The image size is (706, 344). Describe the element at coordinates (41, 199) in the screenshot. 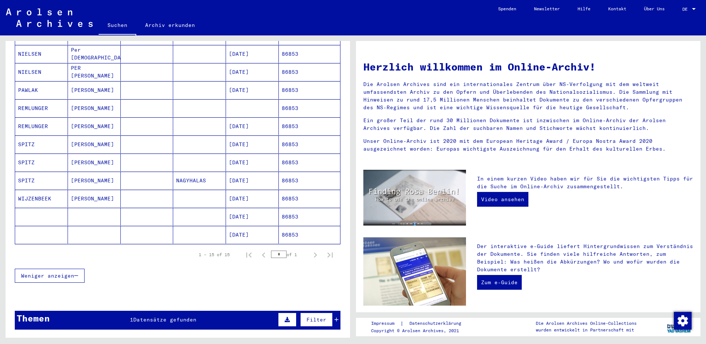

I see `mat-cell: WIJZENBEEK` at that location.